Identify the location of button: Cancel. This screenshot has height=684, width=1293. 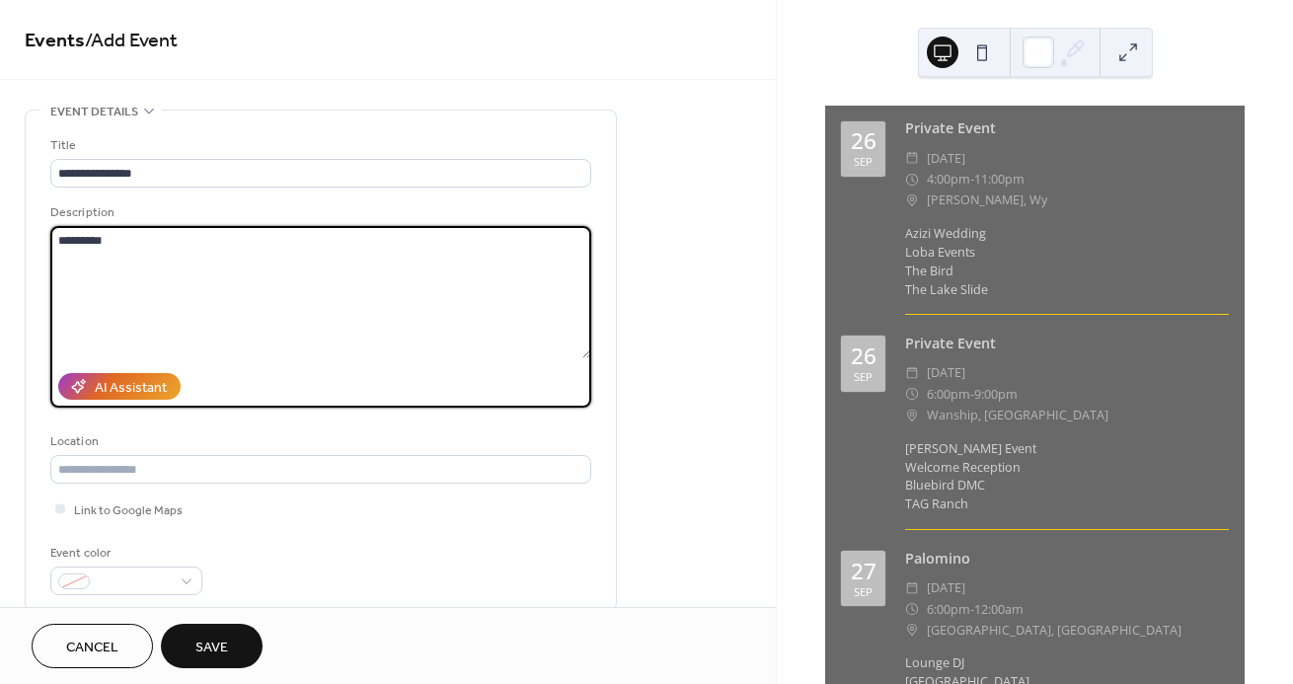
(92, 645).